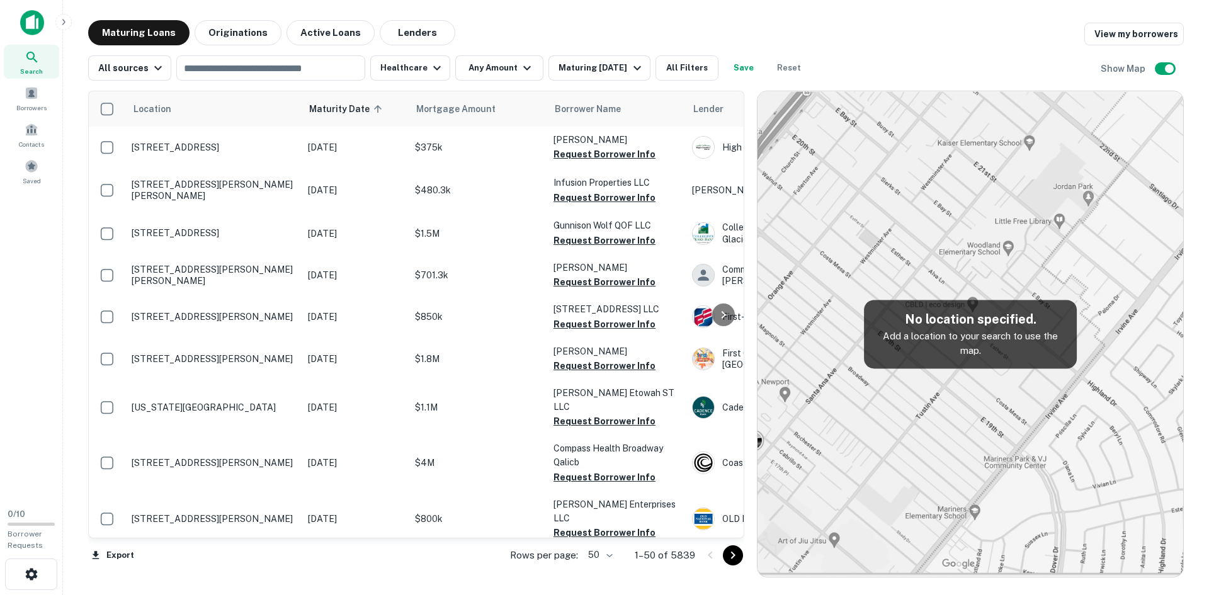 The image size is (1209, 595). I want to click on button: Reset, so click(789, 68).